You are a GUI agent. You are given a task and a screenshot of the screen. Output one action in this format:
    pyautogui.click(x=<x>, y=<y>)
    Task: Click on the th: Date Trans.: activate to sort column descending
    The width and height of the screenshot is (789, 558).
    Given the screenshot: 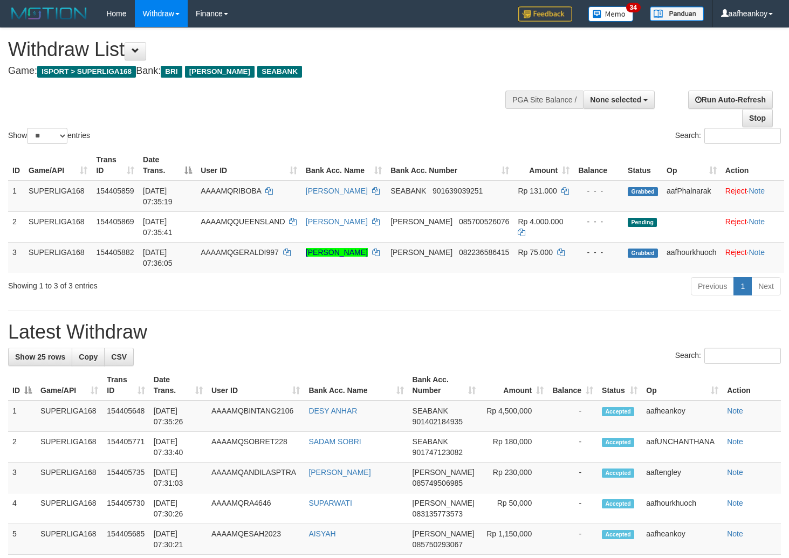 What is the action you would take?
    pyautogui.click(x=167, y=165)
    